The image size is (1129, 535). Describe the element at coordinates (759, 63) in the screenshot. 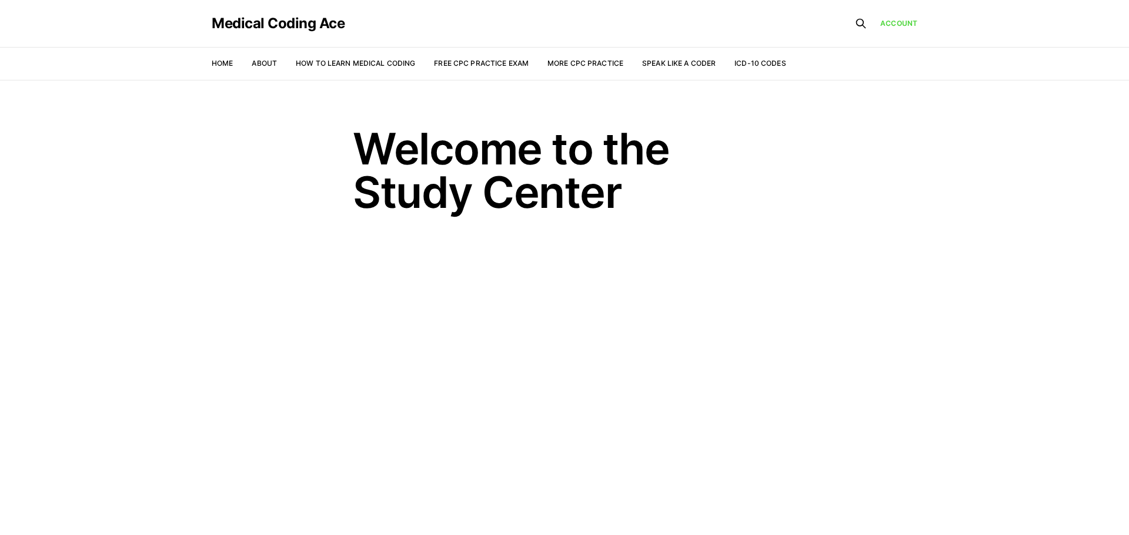

I see `a: ICD-10 Codes` at that location.